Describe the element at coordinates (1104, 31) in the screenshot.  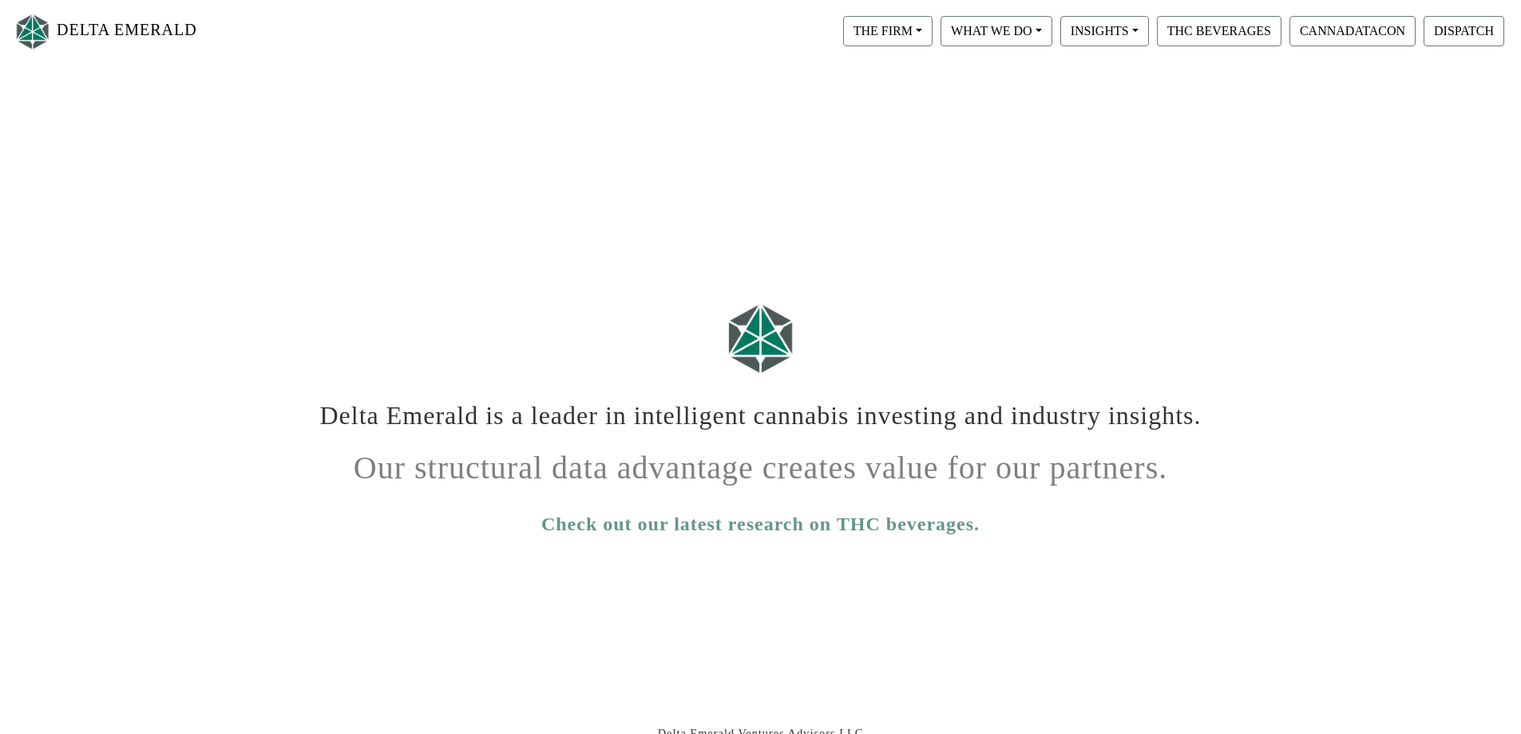
I see `button: INSIGHTS` at that location.